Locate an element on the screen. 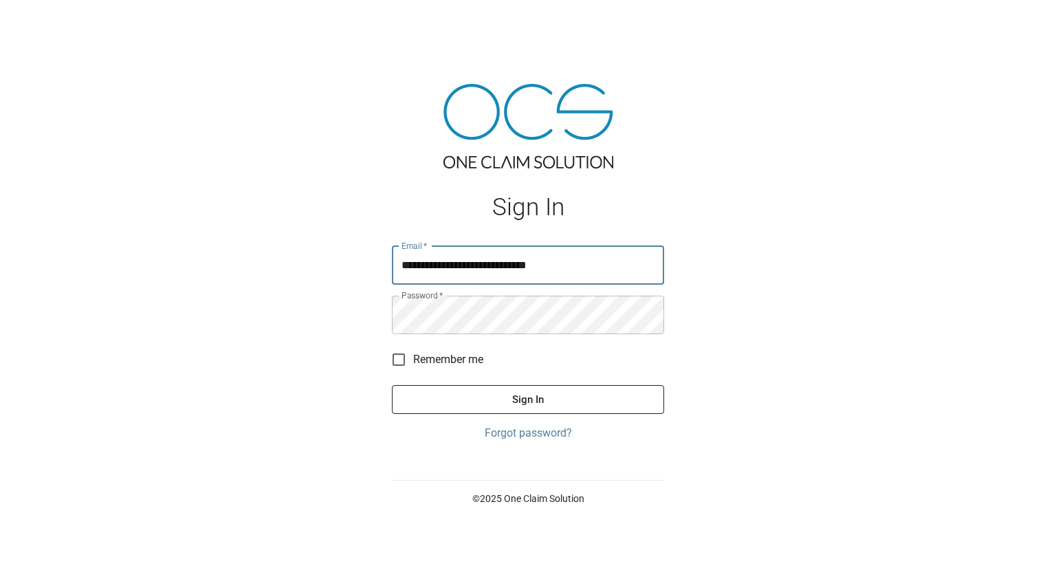 The width and height of the screenshot is (1056, 568). img: ocs-logo-white-transparent.png is located at coordinates (44, 22).